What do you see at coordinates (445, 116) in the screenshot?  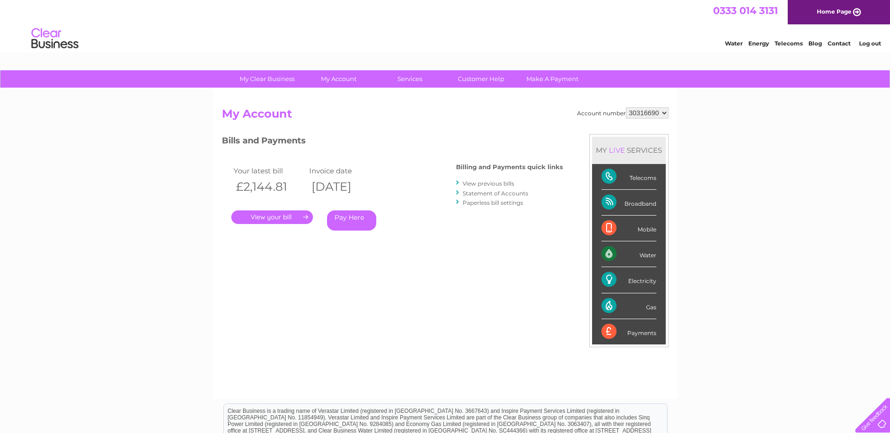 I see `h2: My Account` at bounding box center [445, 116].